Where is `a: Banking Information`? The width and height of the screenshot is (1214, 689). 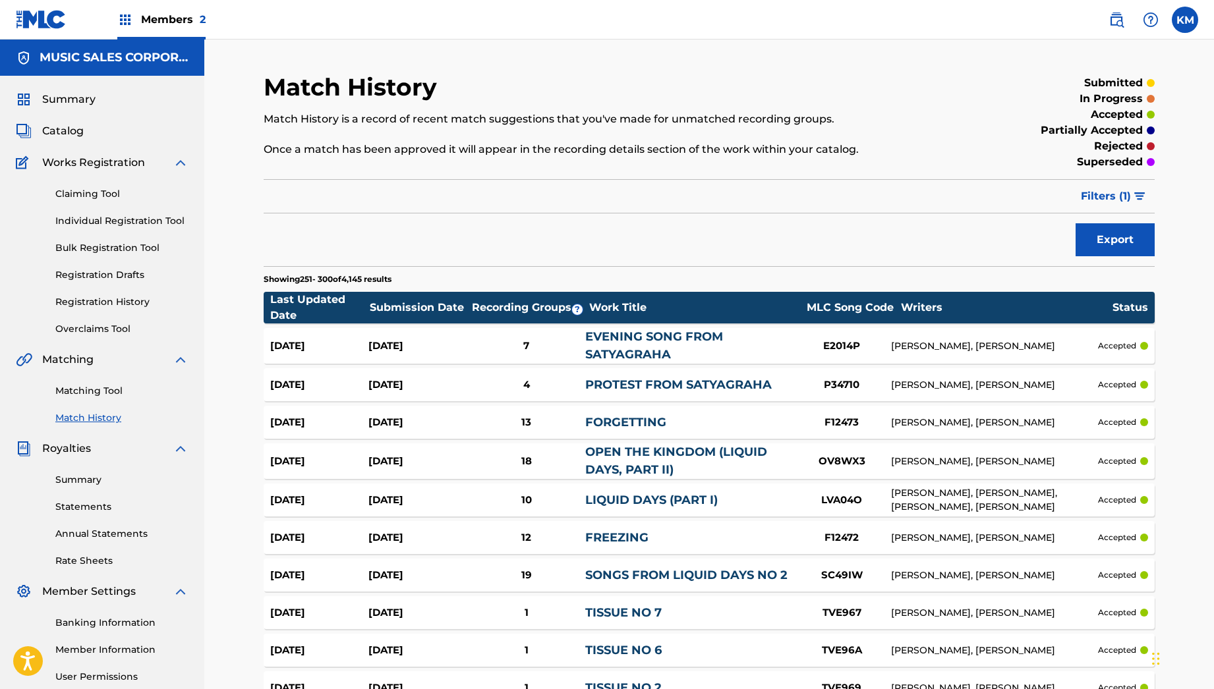
a: Banking Information is located at coordinates (122, 623).